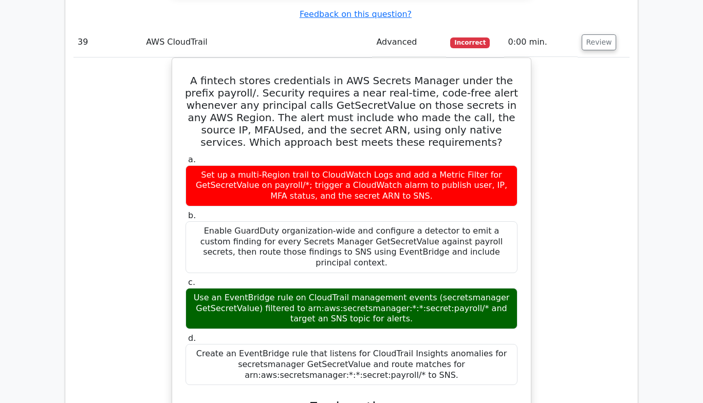  I want to click on u: Feedback on this question?, so click(356, 14).